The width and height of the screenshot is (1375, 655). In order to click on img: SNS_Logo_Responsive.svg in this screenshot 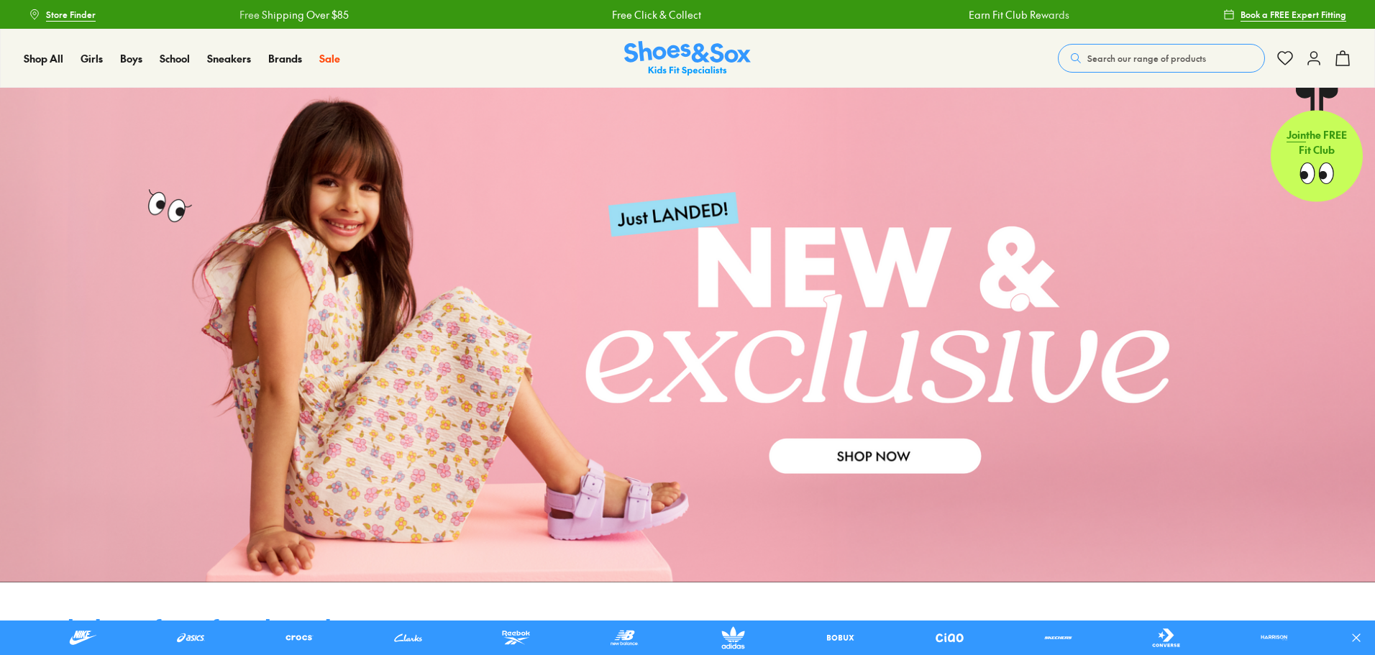, I will do `click(687, 58)`.